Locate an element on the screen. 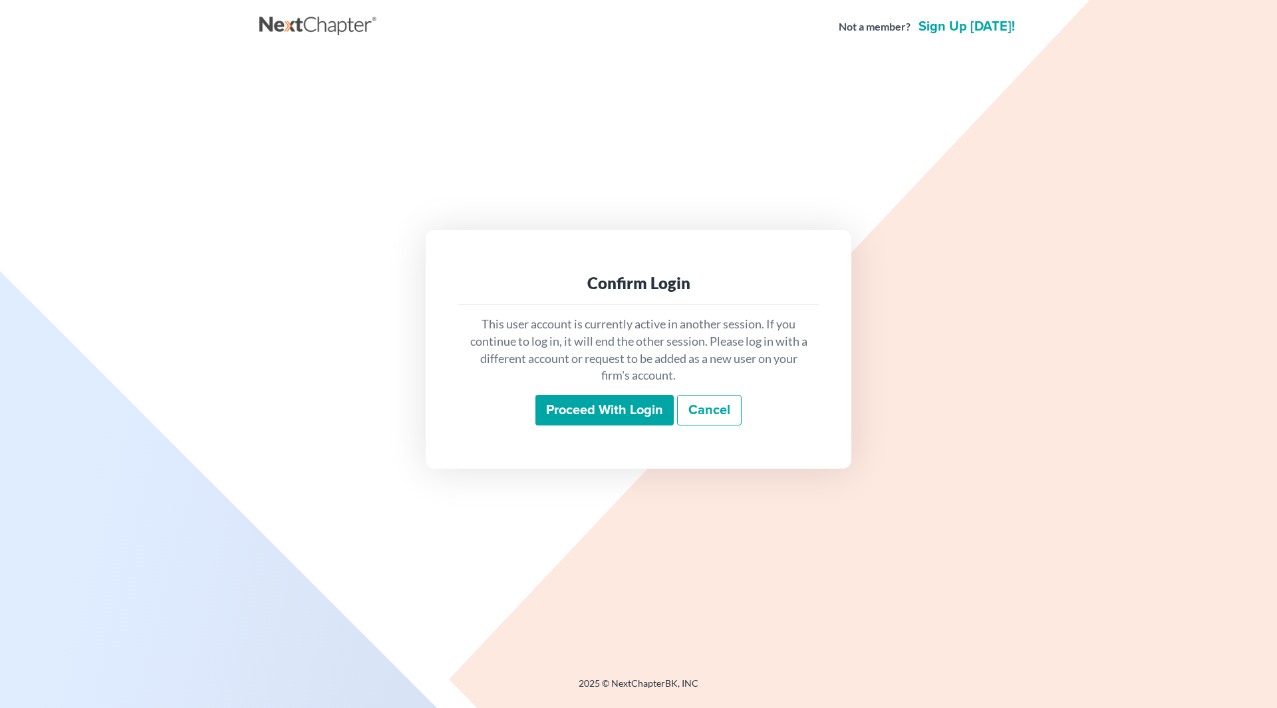 The image size is (1277, 708). p: This user account is currently active in another session. If you continue to log in, it will end ... is located at coordinates (638, 350).